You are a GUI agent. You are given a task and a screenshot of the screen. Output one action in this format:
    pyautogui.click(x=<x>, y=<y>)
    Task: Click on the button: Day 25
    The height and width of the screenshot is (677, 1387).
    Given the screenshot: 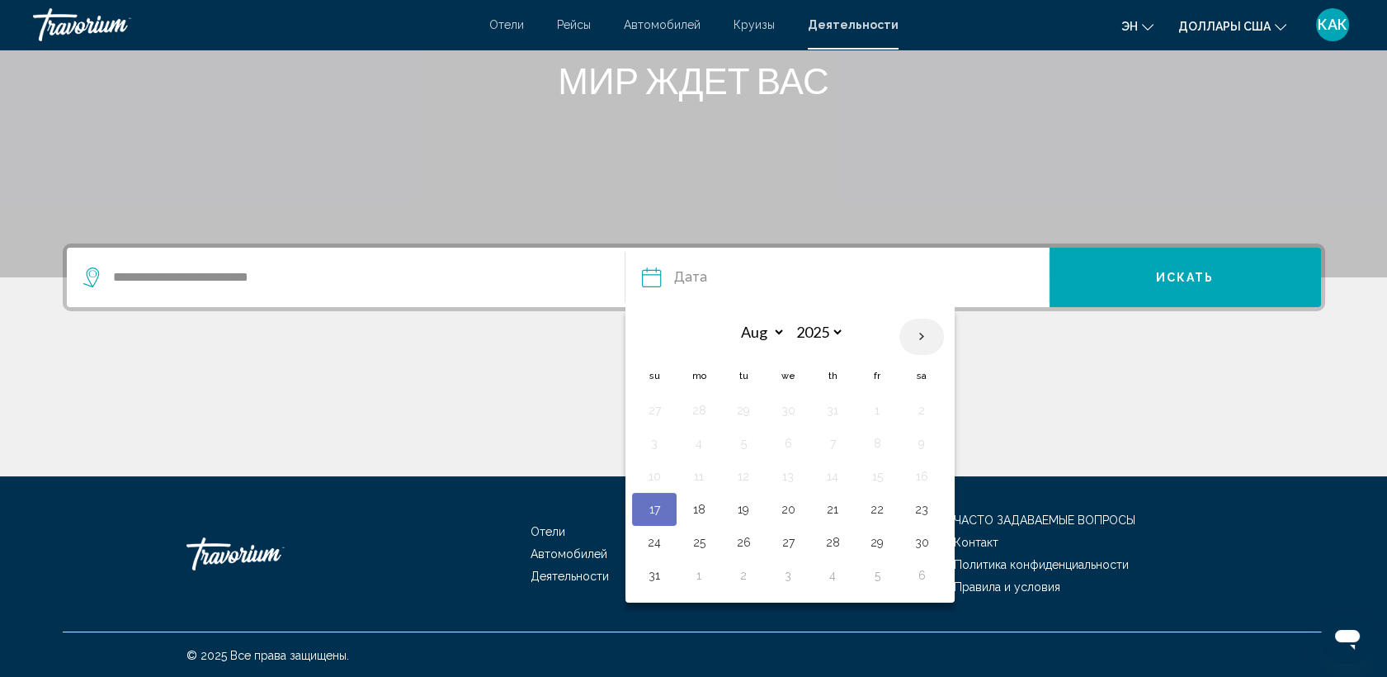 What is the action you would take?
    pyautogui.click(x=699, y=542)
    